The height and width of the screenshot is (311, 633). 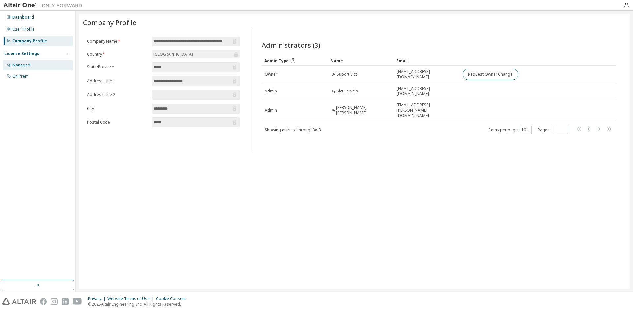 I want to click on label: Postal Code, so click(x=117, y=123).